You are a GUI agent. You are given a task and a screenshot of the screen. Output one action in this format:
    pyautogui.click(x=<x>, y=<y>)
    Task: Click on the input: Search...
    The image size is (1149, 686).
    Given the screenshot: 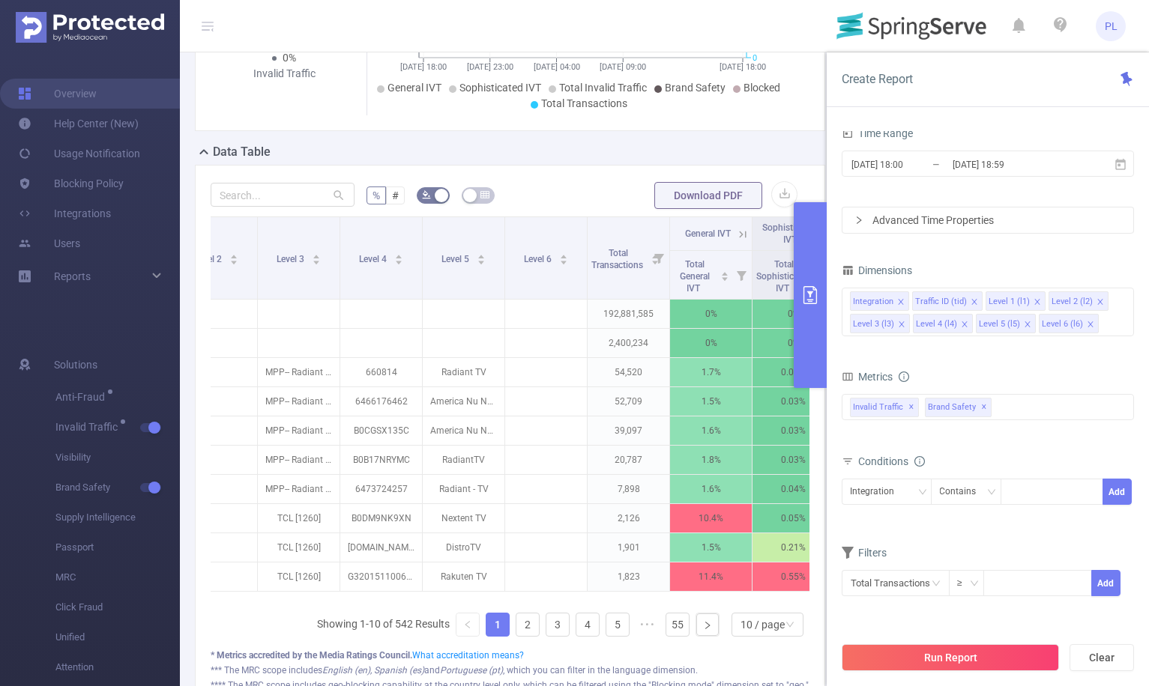 What is the action you would take?
    pyautogui.click(x=283, y=195)
    